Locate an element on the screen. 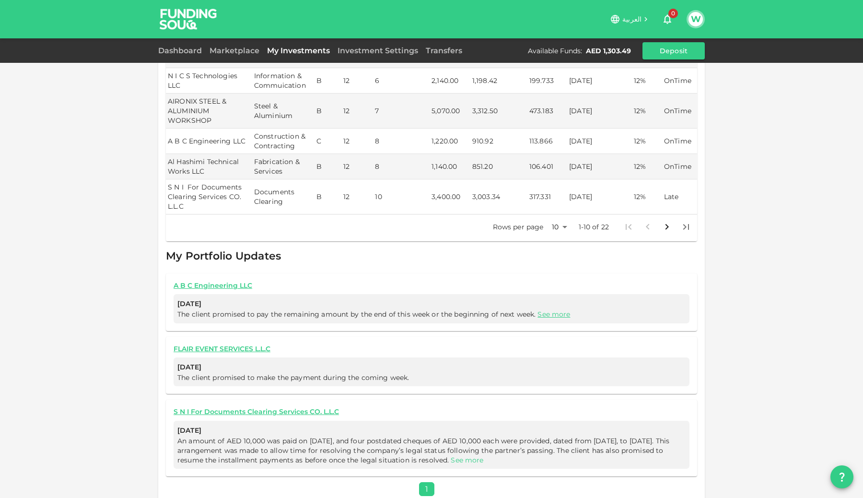 This screenshot has width=863, height=498. td: 113.866 is located at coordinates (547, 141).